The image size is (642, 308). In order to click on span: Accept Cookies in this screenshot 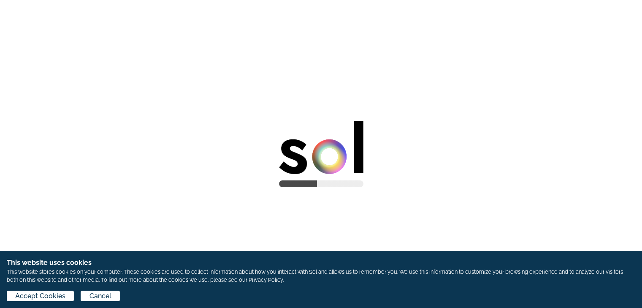, I will do `click(40, 296)`.